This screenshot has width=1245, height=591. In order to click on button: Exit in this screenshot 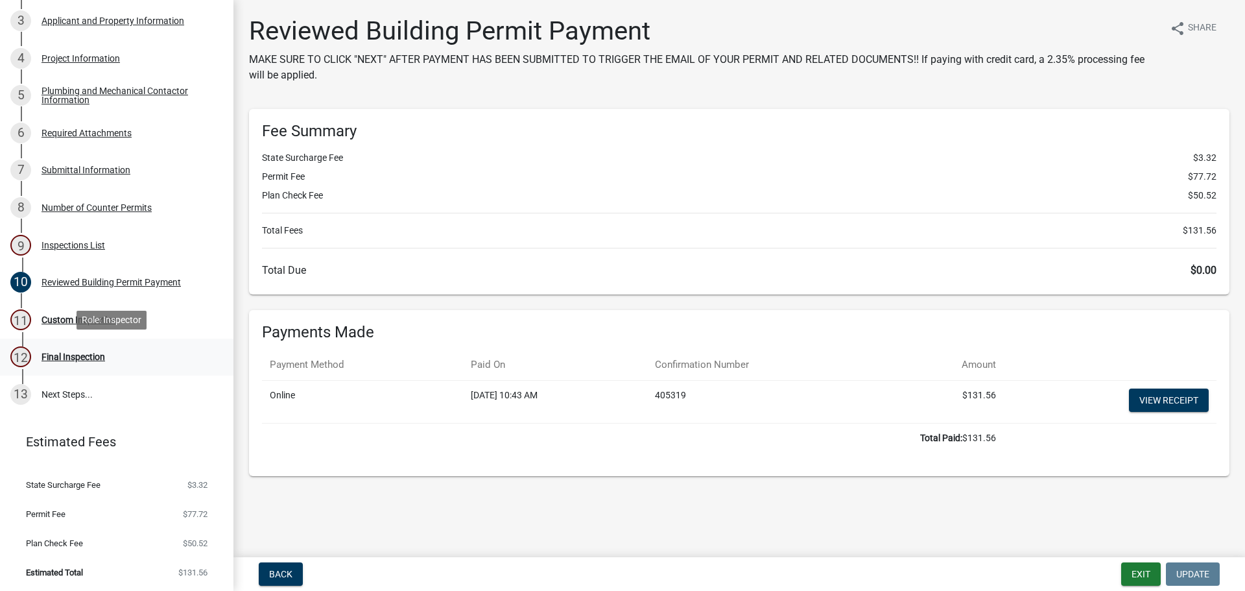, I will do `click(1141, 574)`.